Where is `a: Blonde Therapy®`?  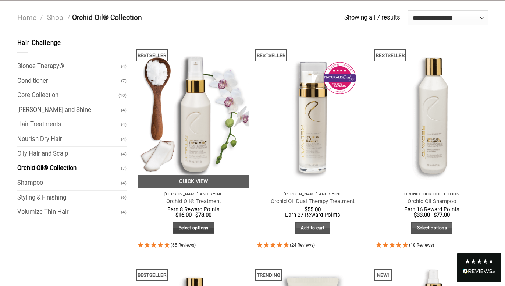
a: Blonde Therapy® is located at coordinates (69, 66).